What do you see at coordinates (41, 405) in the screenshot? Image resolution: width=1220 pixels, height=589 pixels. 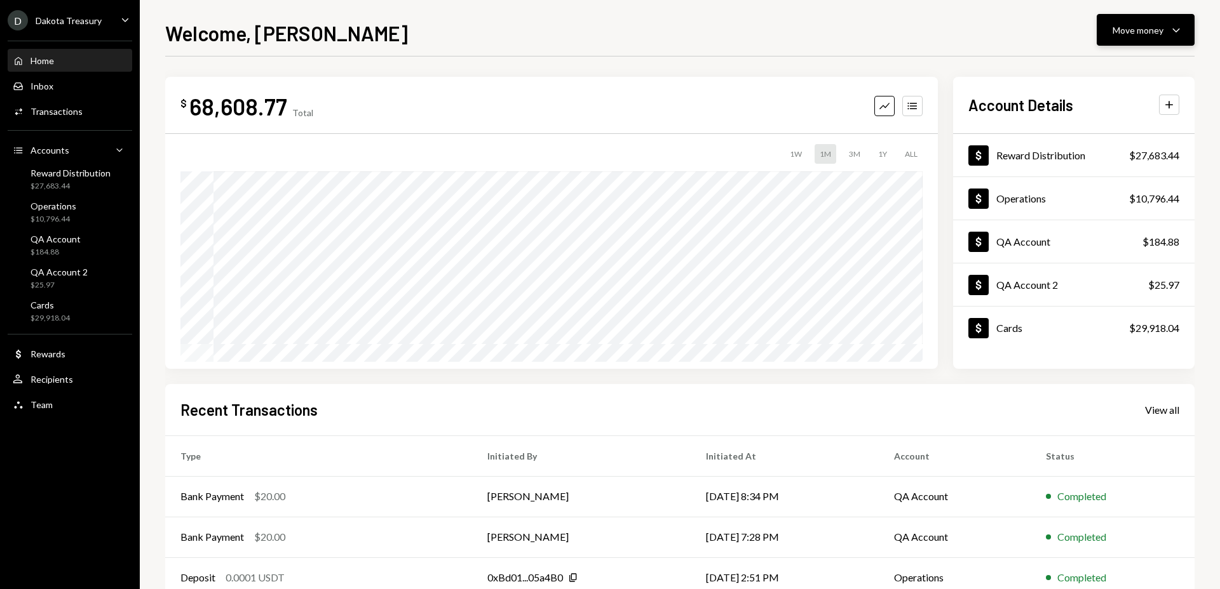 I see `div: Team` at bounding box center [41, 405].